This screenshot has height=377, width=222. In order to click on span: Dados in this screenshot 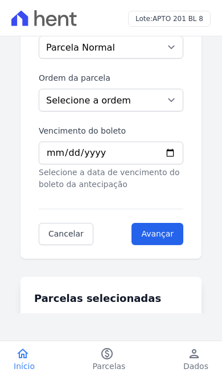, I will do `click(196, 366)`.